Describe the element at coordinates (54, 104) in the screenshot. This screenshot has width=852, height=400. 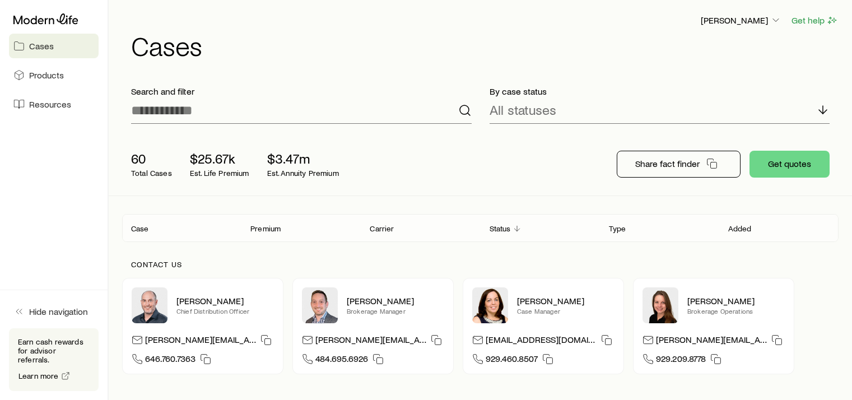
I see `a: Resources` at that location.